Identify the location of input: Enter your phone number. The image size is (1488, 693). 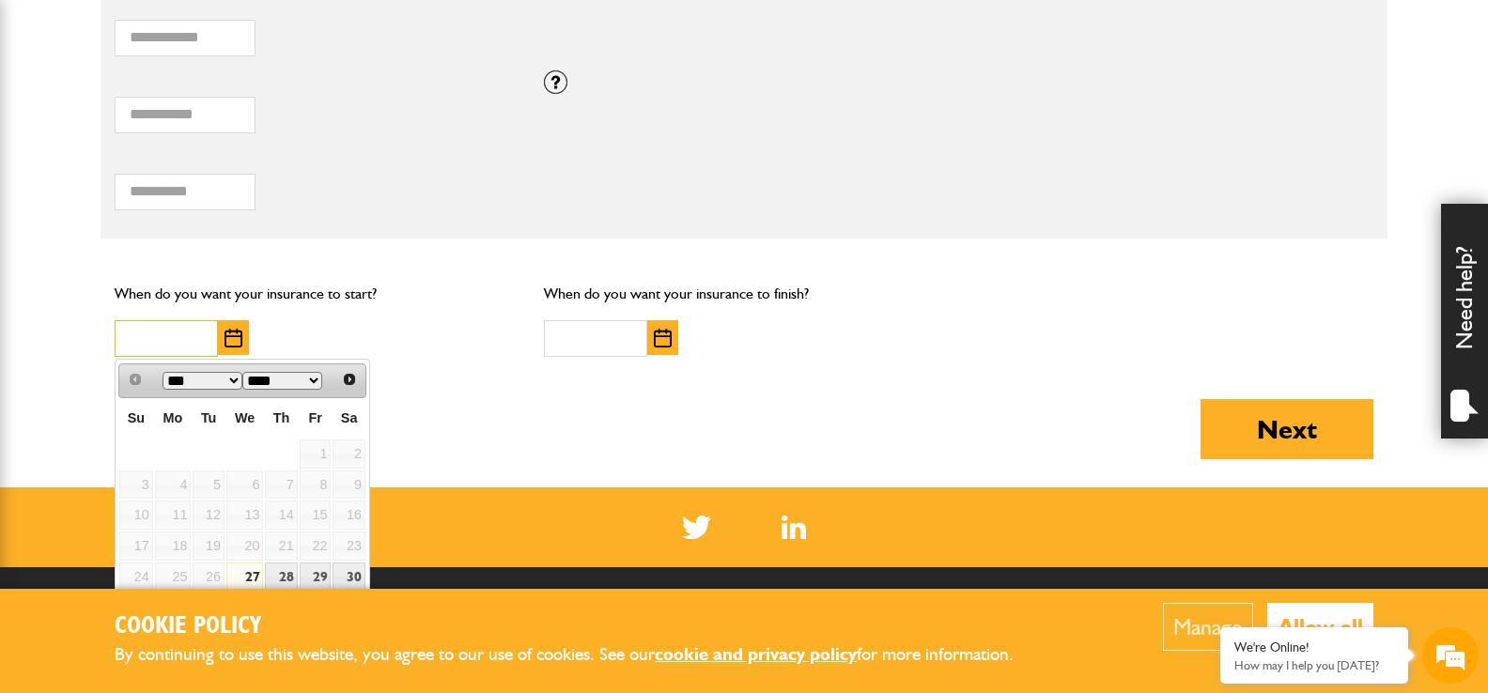
(183, 305).